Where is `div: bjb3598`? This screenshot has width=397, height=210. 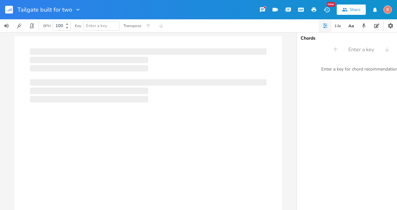
div: bjb3598 is located at coordinates (388, 10).